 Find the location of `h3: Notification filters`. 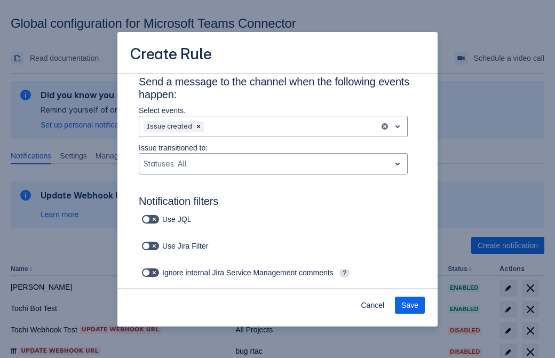

h3: Notification filters is located at coordinates (277, 203).